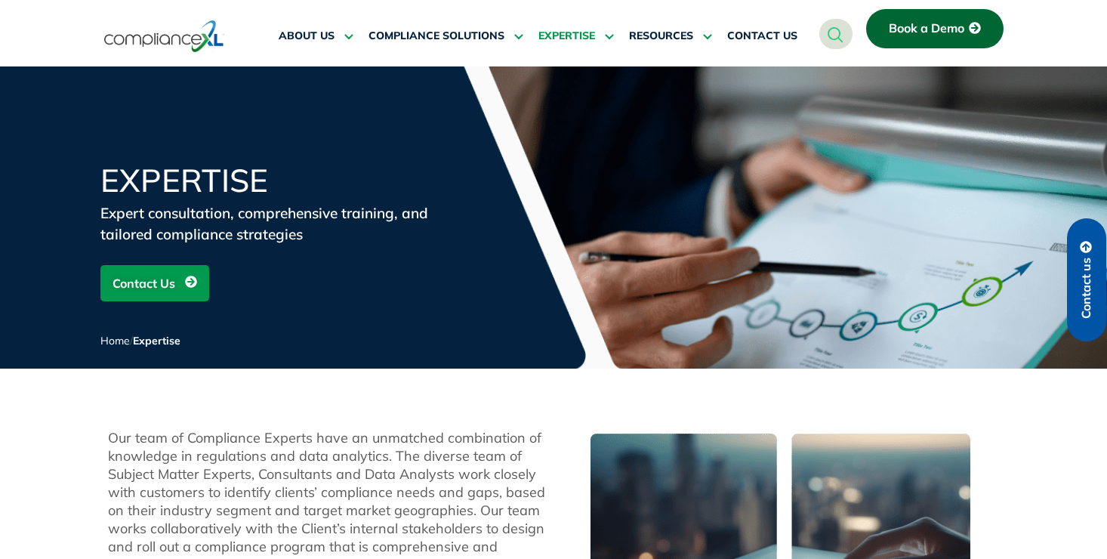  Describe the element at coordinates (115, 341) in the screenshot. I see `a: Home` at that location.